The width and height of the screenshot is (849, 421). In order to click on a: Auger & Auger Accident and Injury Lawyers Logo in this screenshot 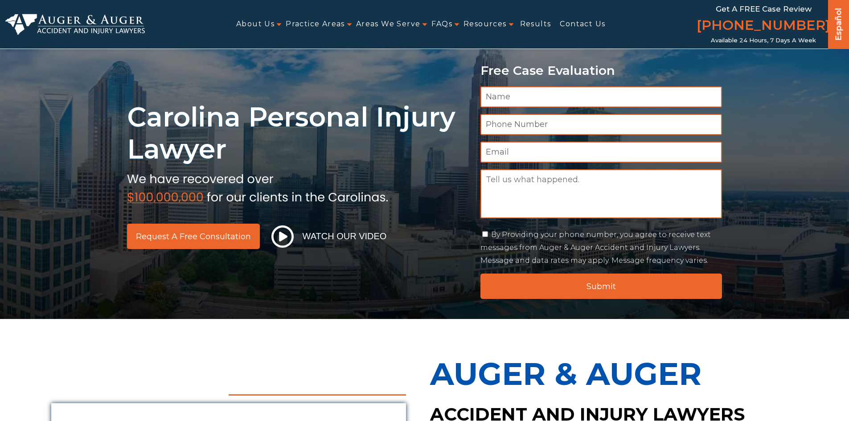, I will do `click(75, 25)`.